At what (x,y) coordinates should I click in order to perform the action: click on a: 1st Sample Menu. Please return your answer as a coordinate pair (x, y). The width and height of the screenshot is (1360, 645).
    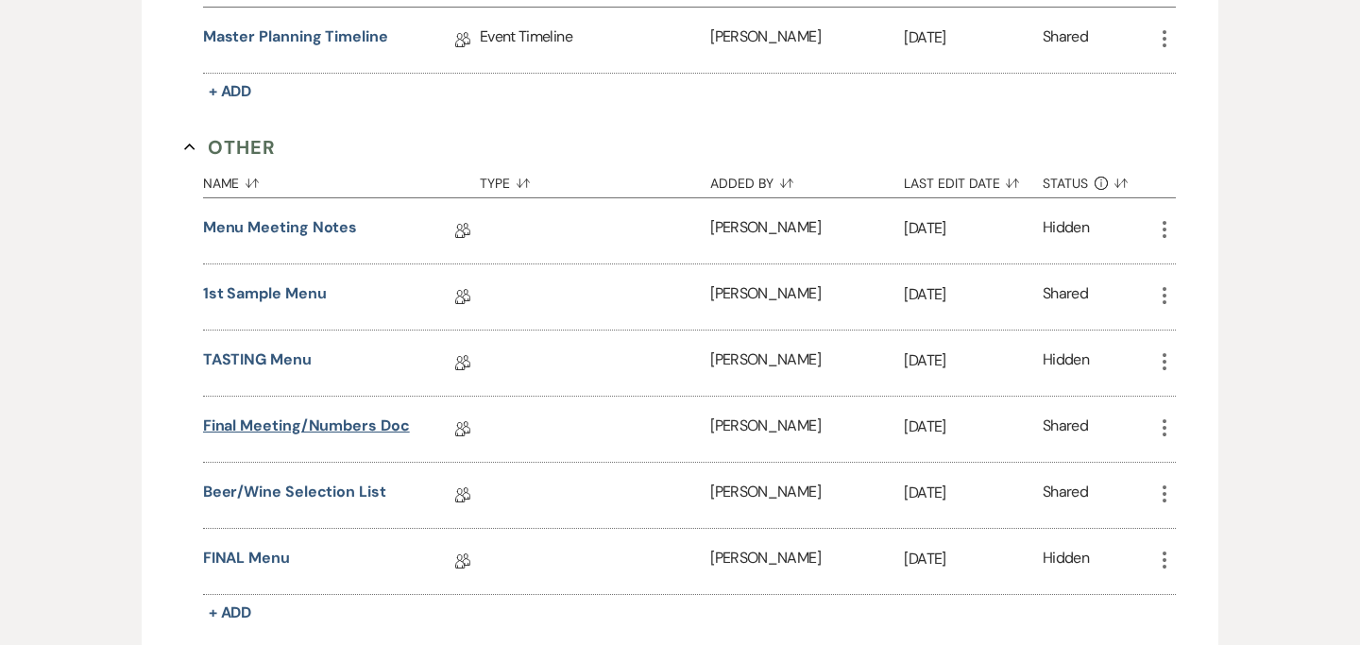
    Looking at the image, I should click on (264, 297).